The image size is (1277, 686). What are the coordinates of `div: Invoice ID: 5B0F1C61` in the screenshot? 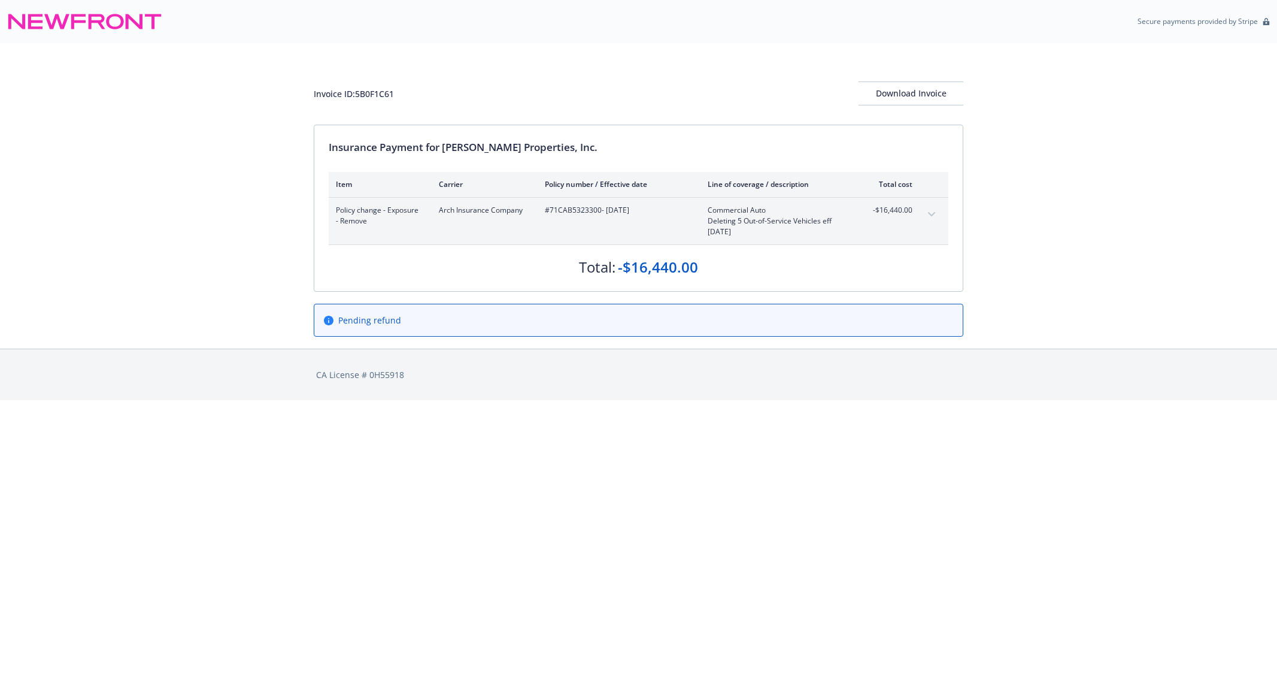 It's located at (354, 93).